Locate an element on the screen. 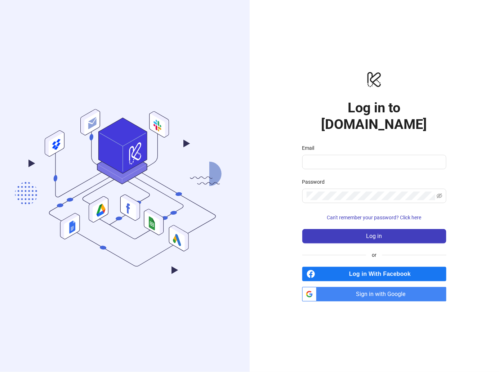 The height and width of the screenshot is (372, 499). a: Log in With Facebook is located at coordinates (375, 274).